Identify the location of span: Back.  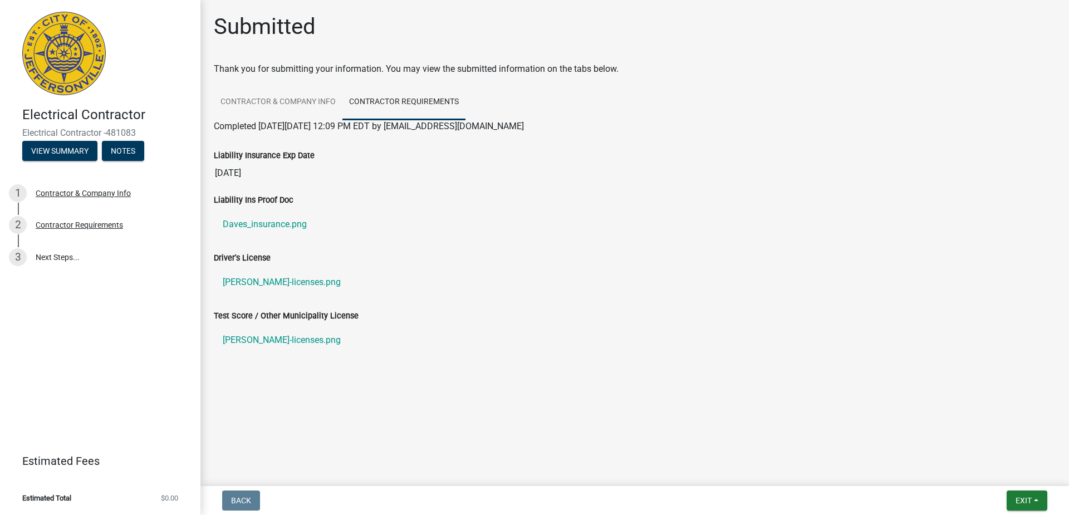
(241, 500).